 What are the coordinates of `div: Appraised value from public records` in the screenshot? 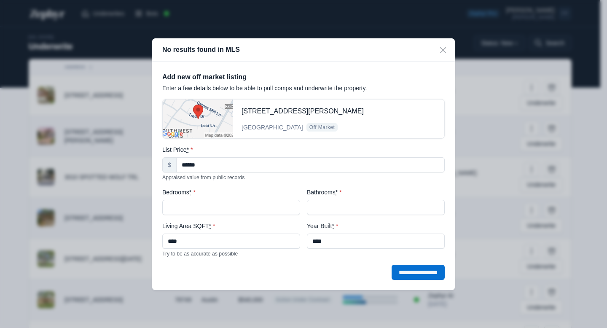 It's located at (304, 178).